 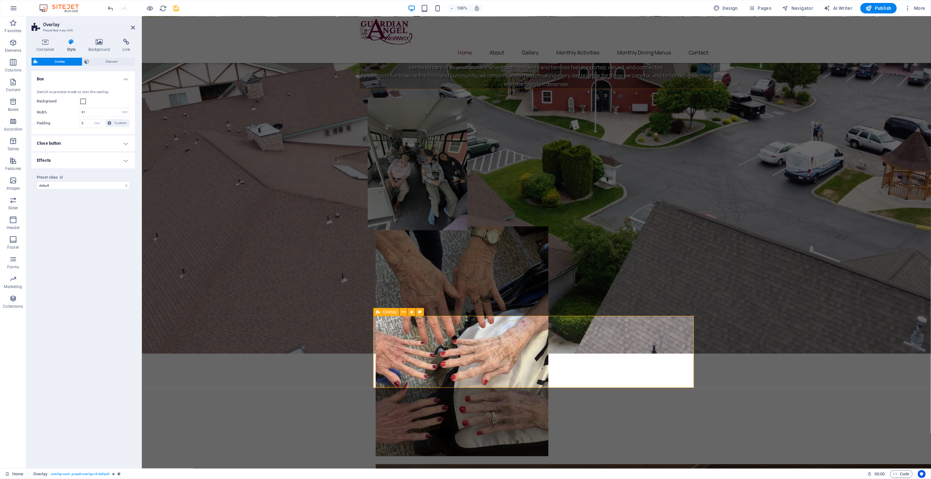 What do you see at coordinates (112, 62) in the screenshot?
I see `span: Element` at bounding box center [112, 62].